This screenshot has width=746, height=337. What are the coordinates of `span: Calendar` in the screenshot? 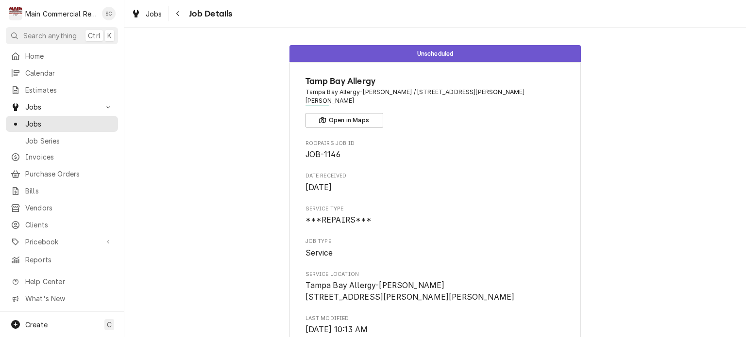 It's located at (69, 73).